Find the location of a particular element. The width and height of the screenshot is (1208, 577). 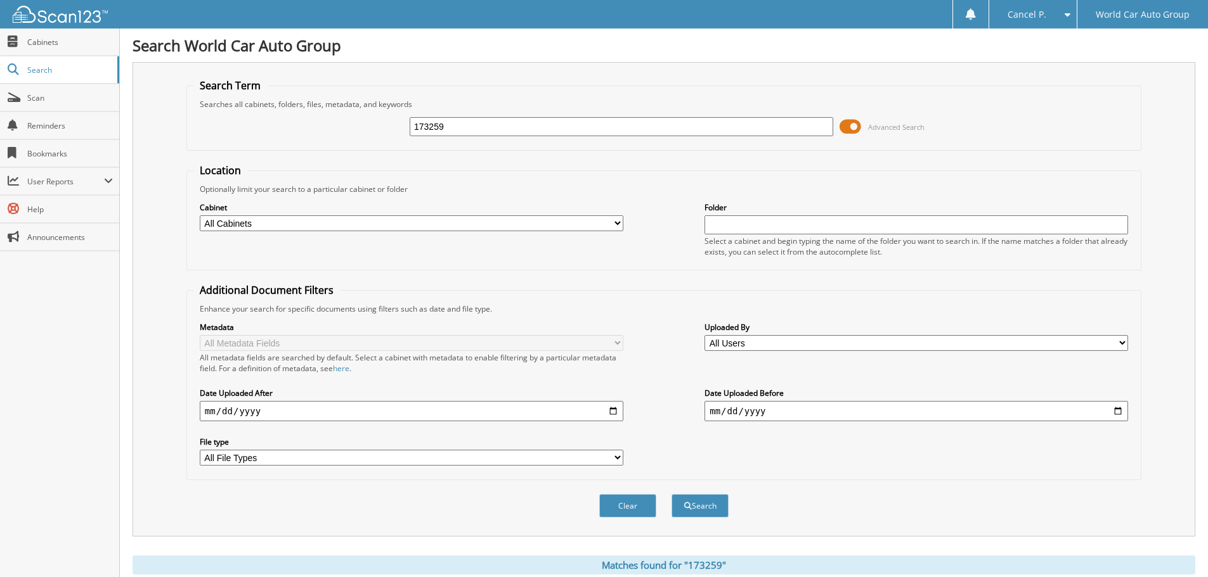

input: end is located at coordinates (916, 411).